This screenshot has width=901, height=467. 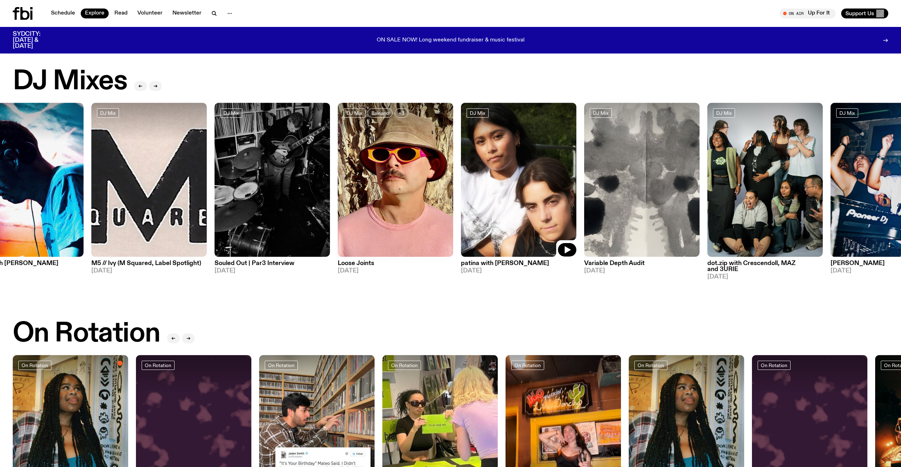 What do you see at coordinates (121, 13) in the screenshot?
I see `a: Read` at bounding box center [121, 13].